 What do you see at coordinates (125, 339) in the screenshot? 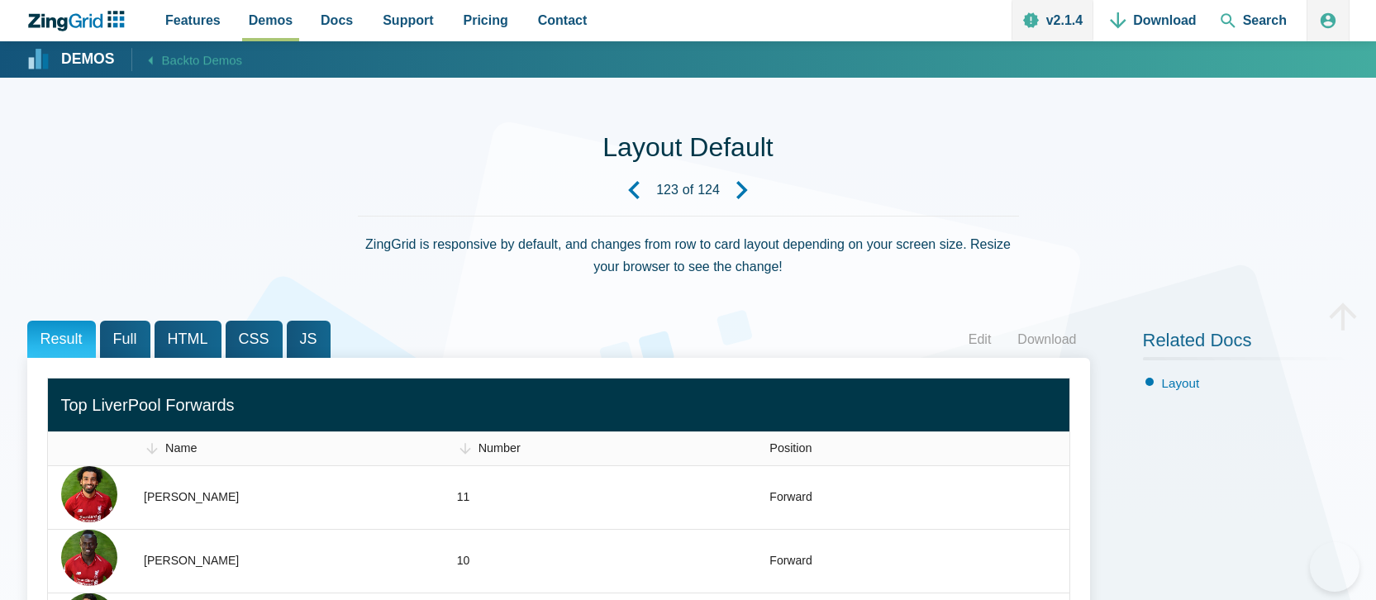
I see `span: Full` at bounding box center [125, 339].